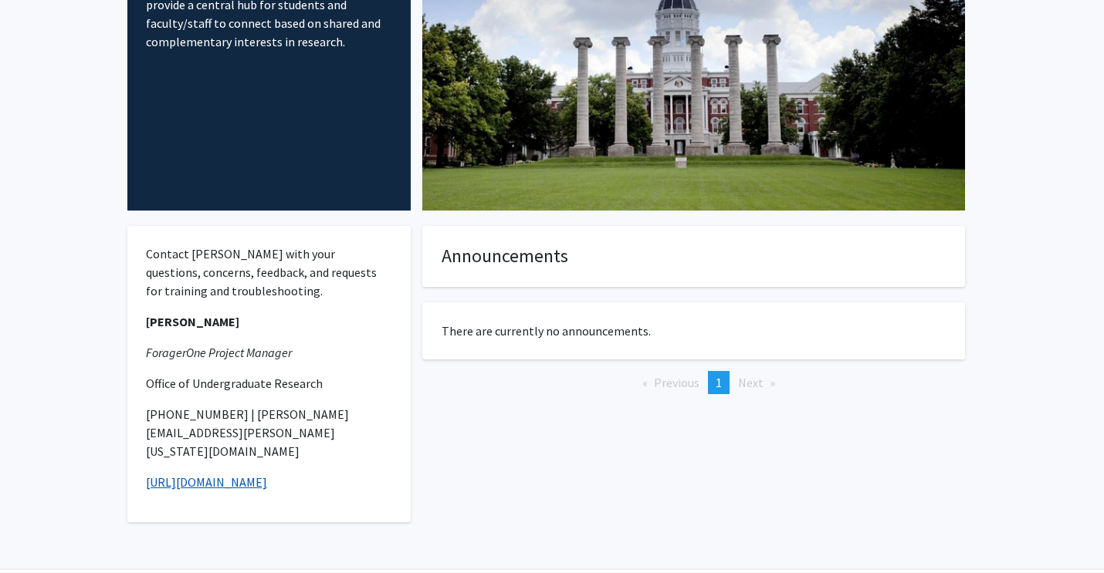  What do you see at coordinates (693, 256) in the screenshot?
I see `h4: Announcements` at bounding box center [693, 256].